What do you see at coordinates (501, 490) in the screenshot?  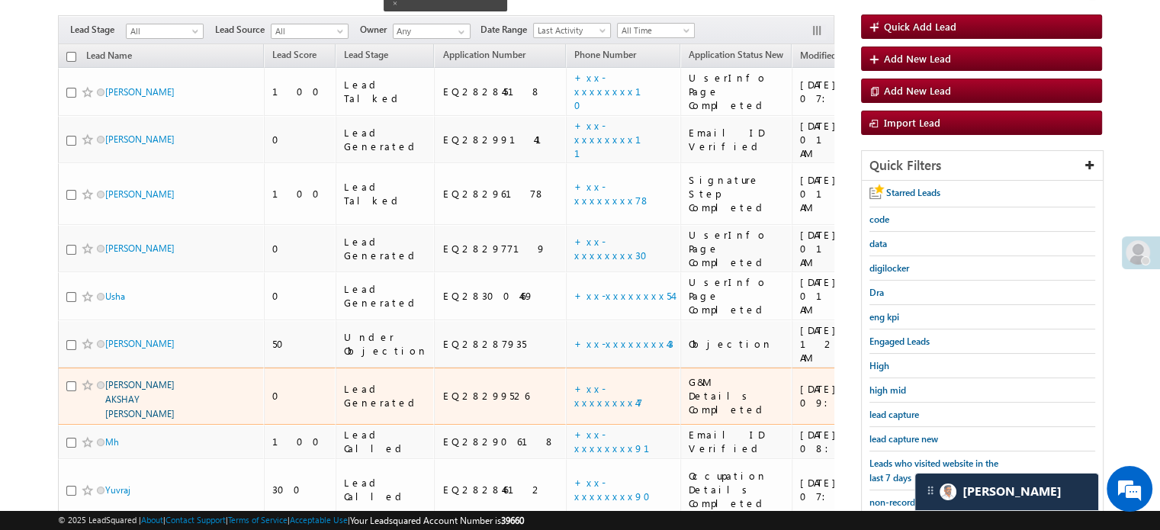 I see `div: EQ28284612` at bounding box center [501, 490].